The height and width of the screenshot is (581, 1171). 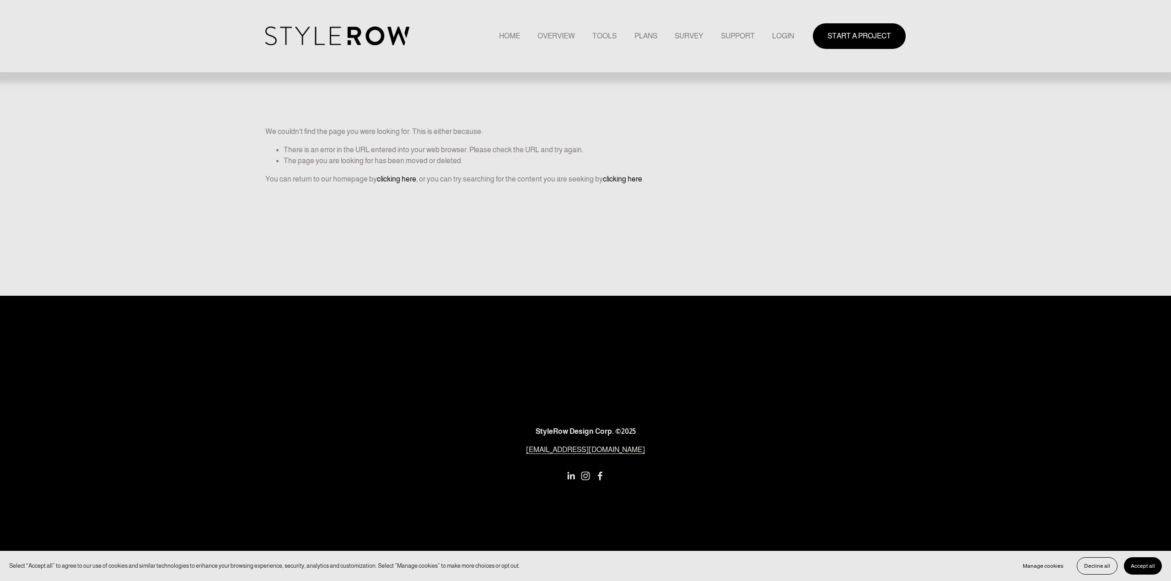 I want to click on a: LinkedIn, so click(x=571, y=476).